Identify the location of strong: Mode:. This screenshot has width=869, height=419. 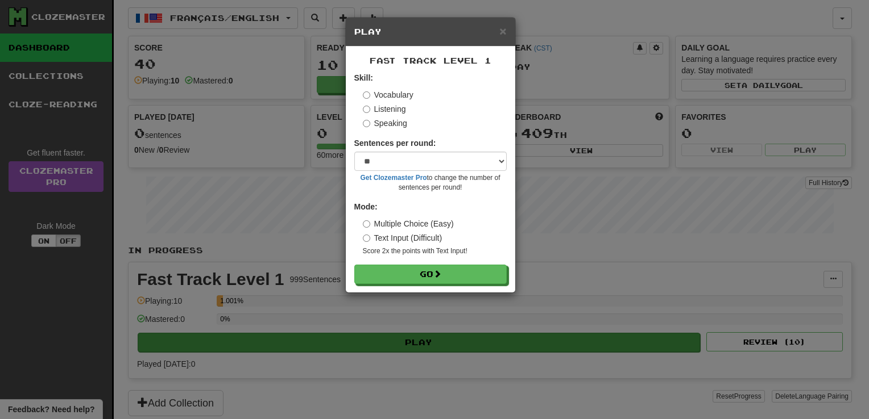
(365, 207).